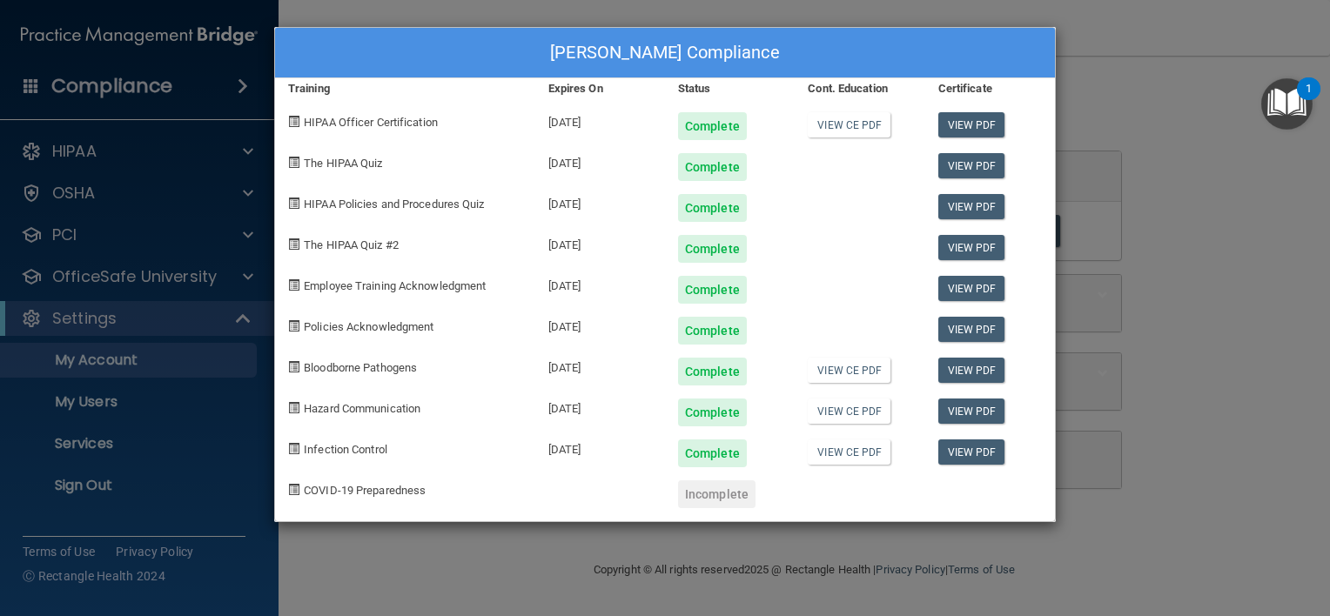  What do you see at coordinates (365, 490) in the screenshot?
I see `span: COVID-19 Preparedness` at bounding box center [365, 490].